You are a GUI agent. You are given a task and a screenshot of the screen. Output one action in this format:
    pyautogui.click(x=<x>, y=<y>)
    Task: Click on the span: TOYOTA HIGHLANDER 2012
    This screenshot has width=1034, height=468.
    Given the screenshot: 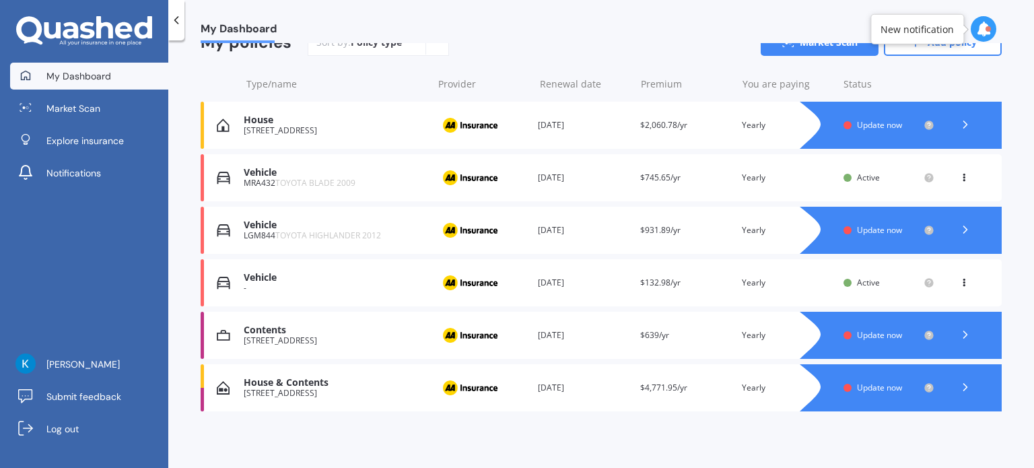 What is the action you would take?
    pyautogui.click(x=328, y=235)
    